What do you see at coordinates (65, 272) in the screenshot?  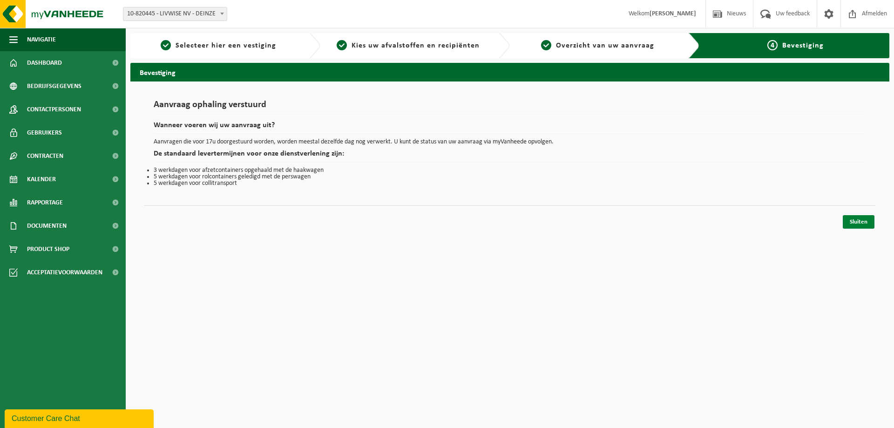 I see `span: Acceptatievoorwaarden` at bounding box center [65, 272].